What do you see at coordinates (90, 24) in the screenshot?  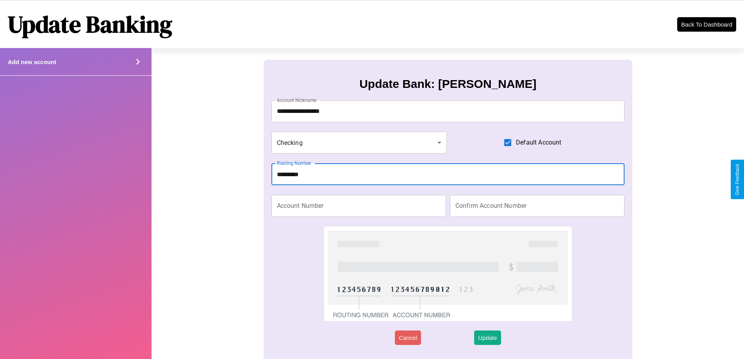 I see `h1: Update Banking` at bounding box center [90, 24].